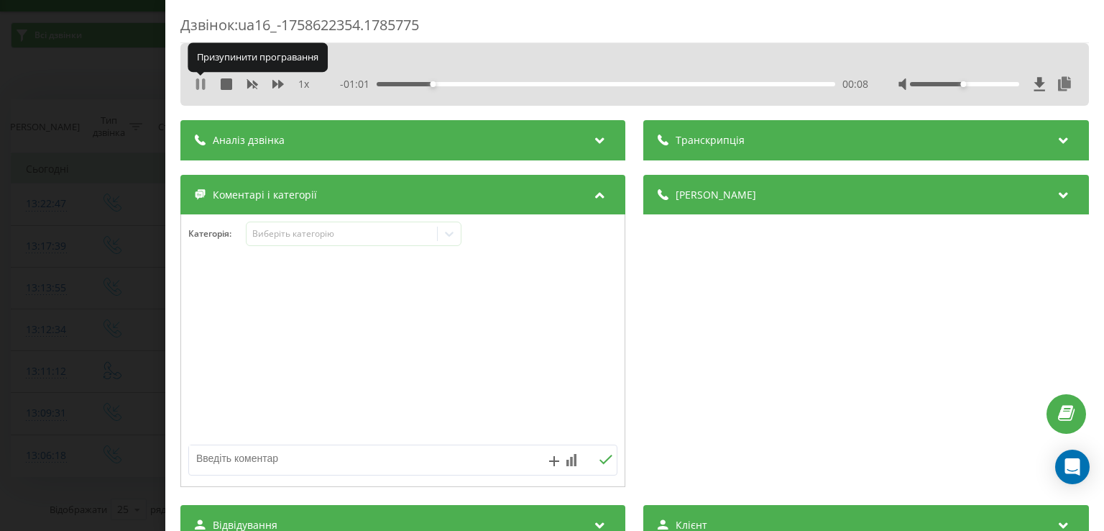 This screenshot has width=1104, height=531. I want to click on span: - 01:01, so click(359, 84).